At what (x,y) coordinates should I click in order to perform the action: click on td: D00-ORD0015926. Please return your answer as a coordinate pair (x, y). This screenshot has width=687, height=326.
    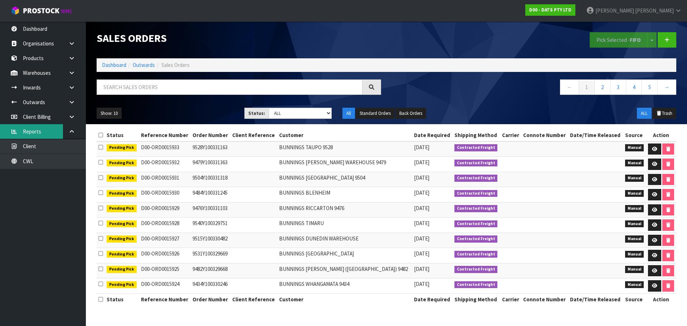
    Looking at the image, I should click on (165, 255).